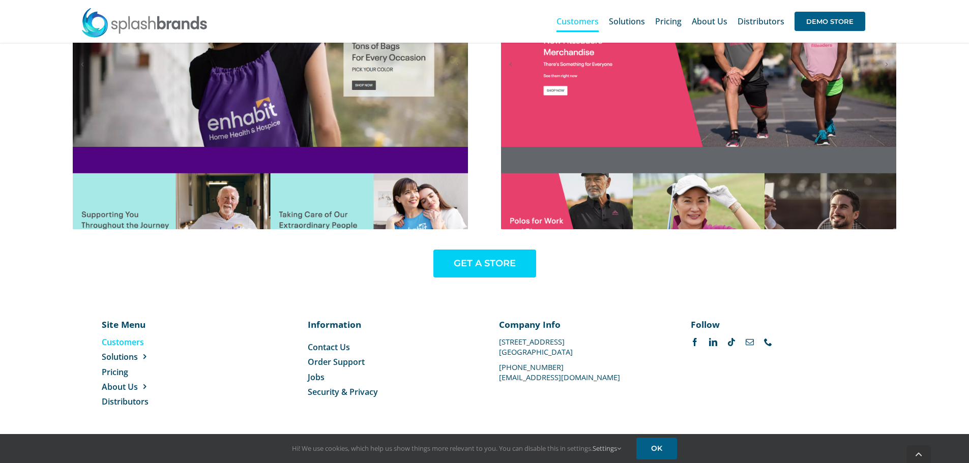 Image resolution: width=969 pixels, height=463 pixels. Describe the element at coordinates (316, 378) in the screenshot. I see `span: Jobs` at that location.